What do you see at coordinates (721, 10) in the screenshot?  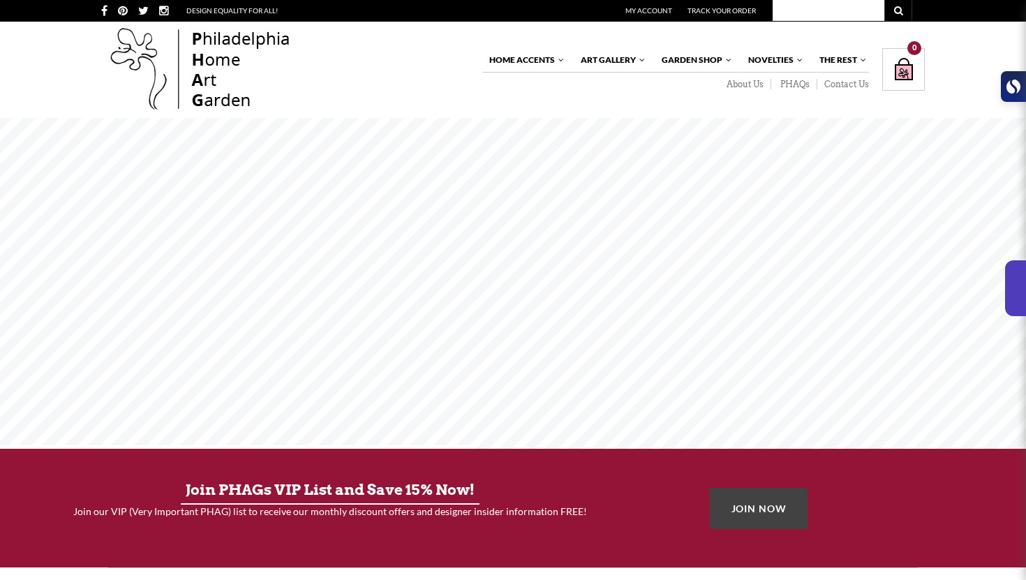 I see `a: Track Your Order` at bounding box center [721, 10].